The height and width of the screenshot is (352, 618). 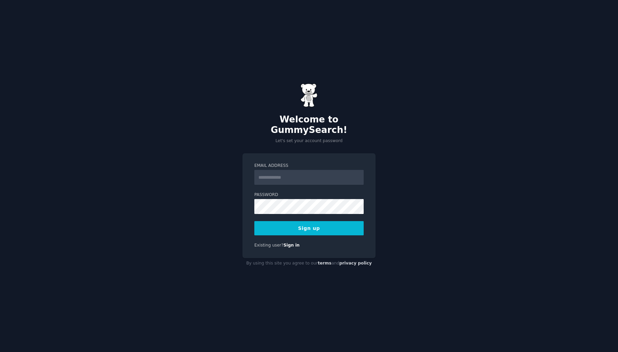 What do you see at coordinates (269, 245) in the screenshot?
I see `span: Existing user?` at bounding box center [269, 245].